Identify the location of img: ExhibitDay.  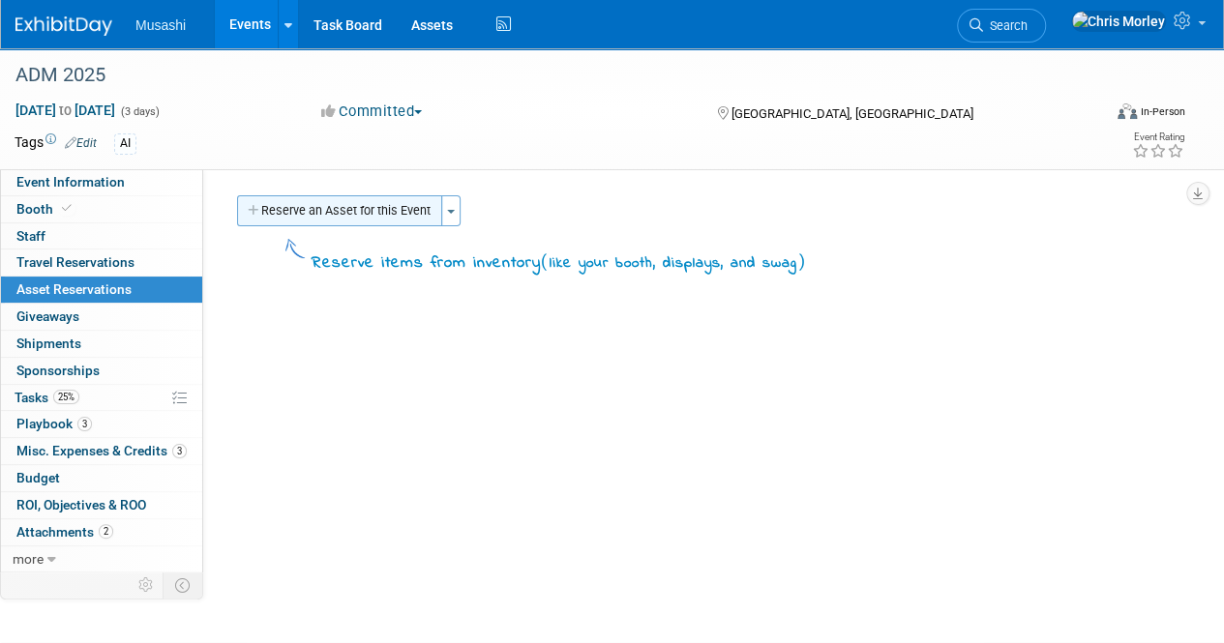
(64, 26).